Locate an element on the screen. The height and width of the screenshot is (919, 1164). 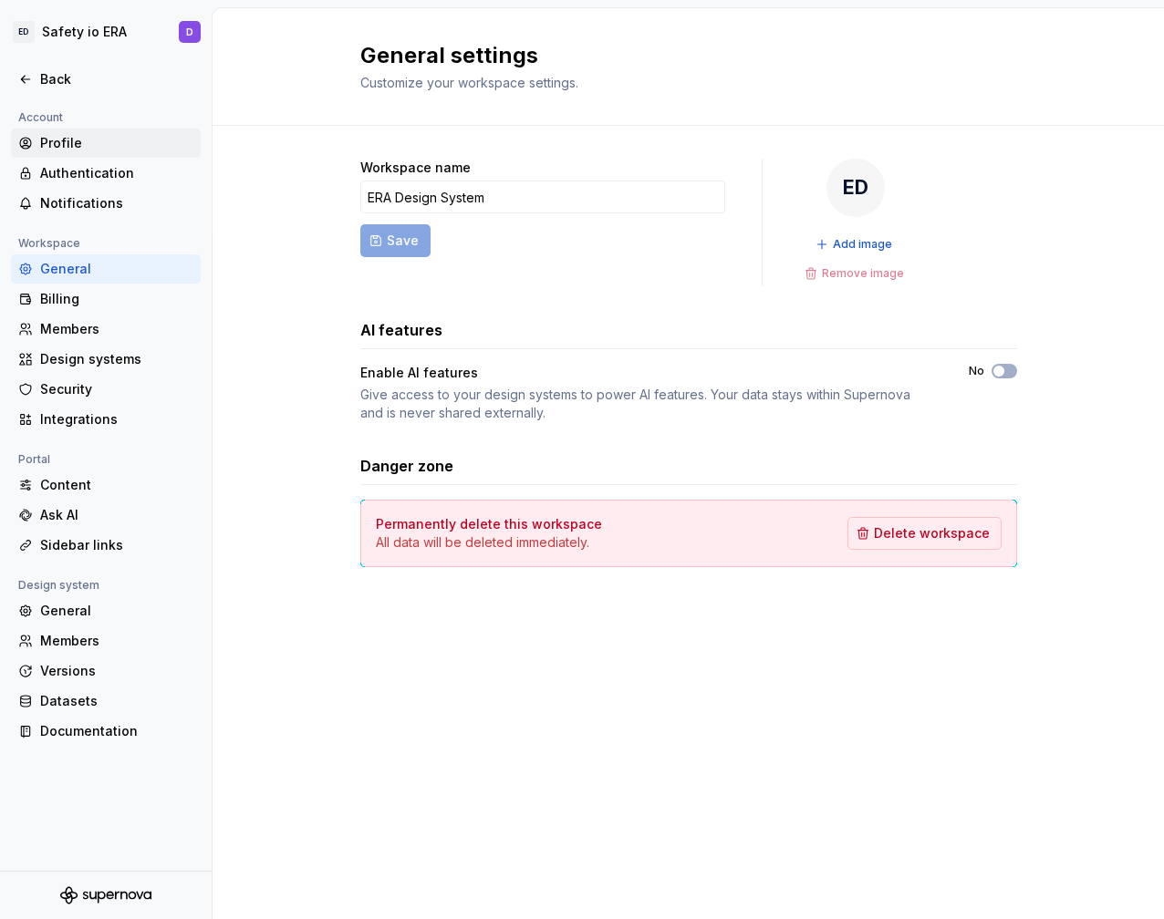
a: Datasets is located at coordinates (106, 701).